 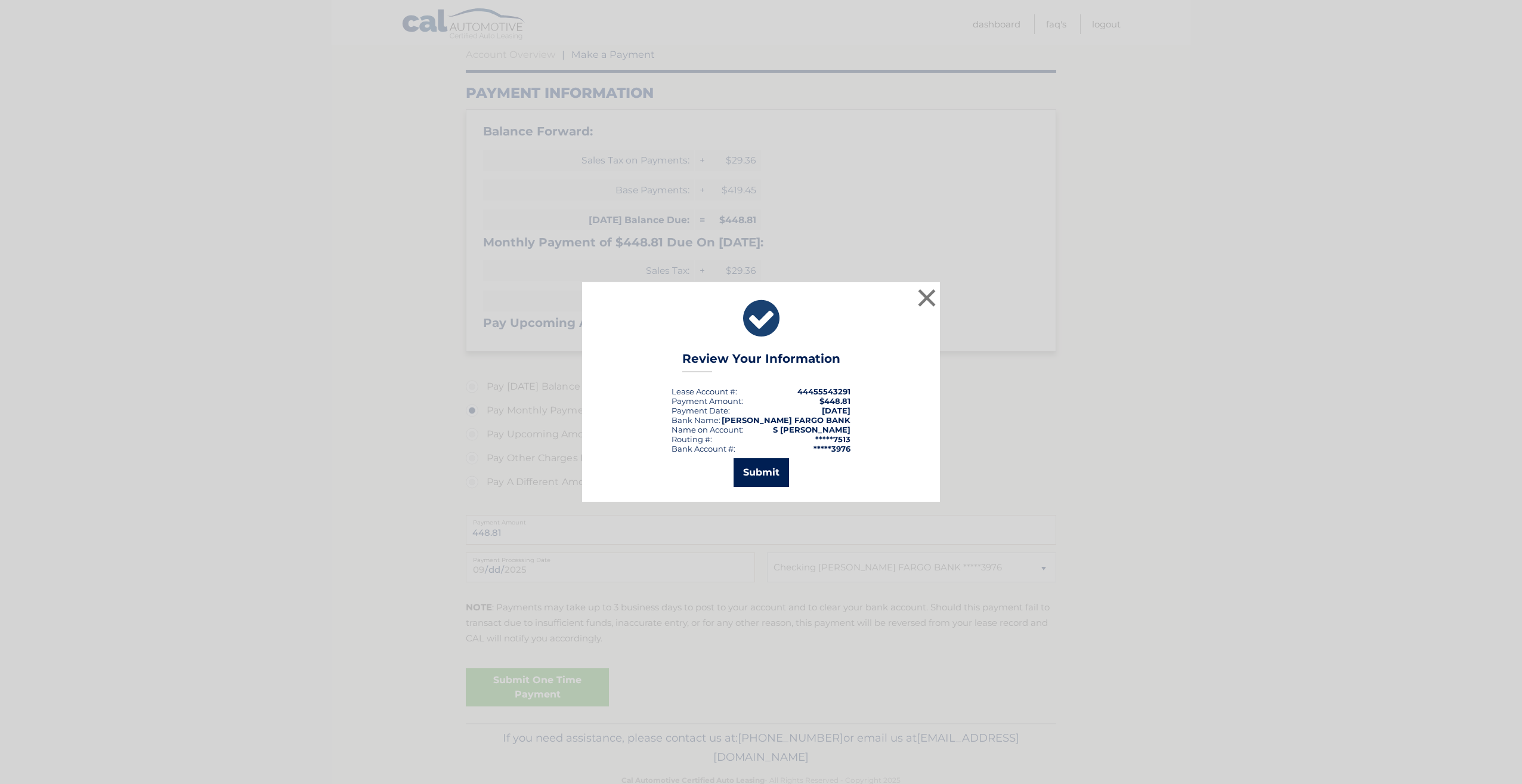 What do you see at coordinates (704, 448) in the screenshot?
I see `div: Bank Account #:` at bounding box center [704, 448].